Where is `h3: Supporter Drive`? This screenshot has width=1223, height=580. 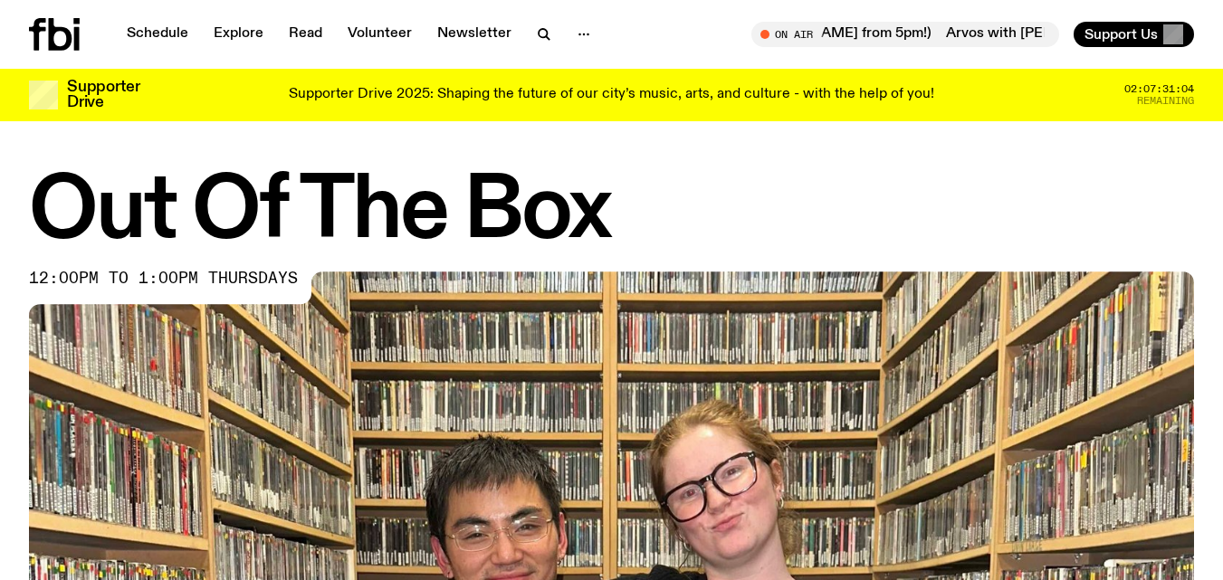 h3: Supporter Drive is located at coordinates (103, 95).